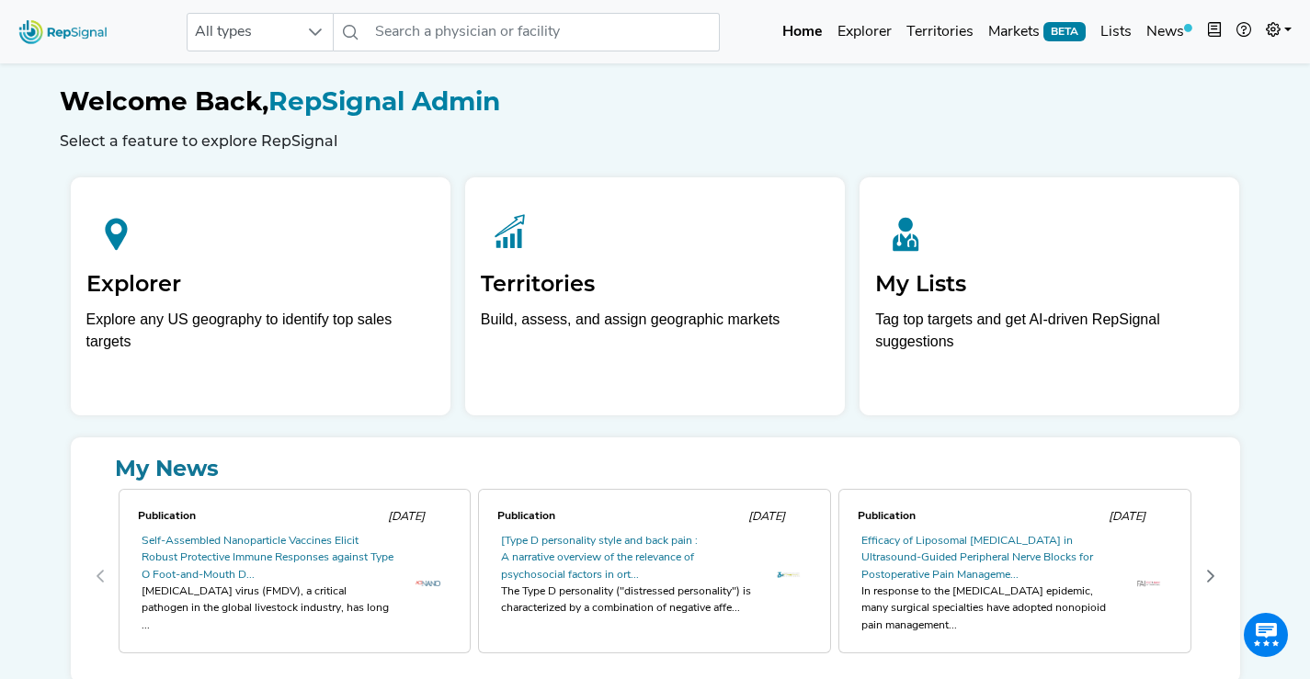  I want to click on span: Welcome Back,, so click(164, 101).